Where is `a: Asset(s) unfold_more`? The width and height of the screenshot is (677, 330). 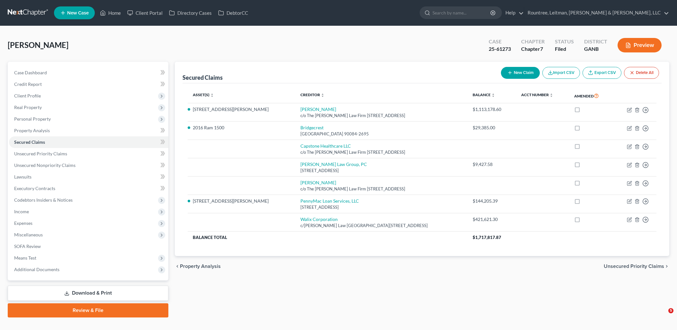 a: Asset(s) unfold_more is located at coordinates (203, 95).